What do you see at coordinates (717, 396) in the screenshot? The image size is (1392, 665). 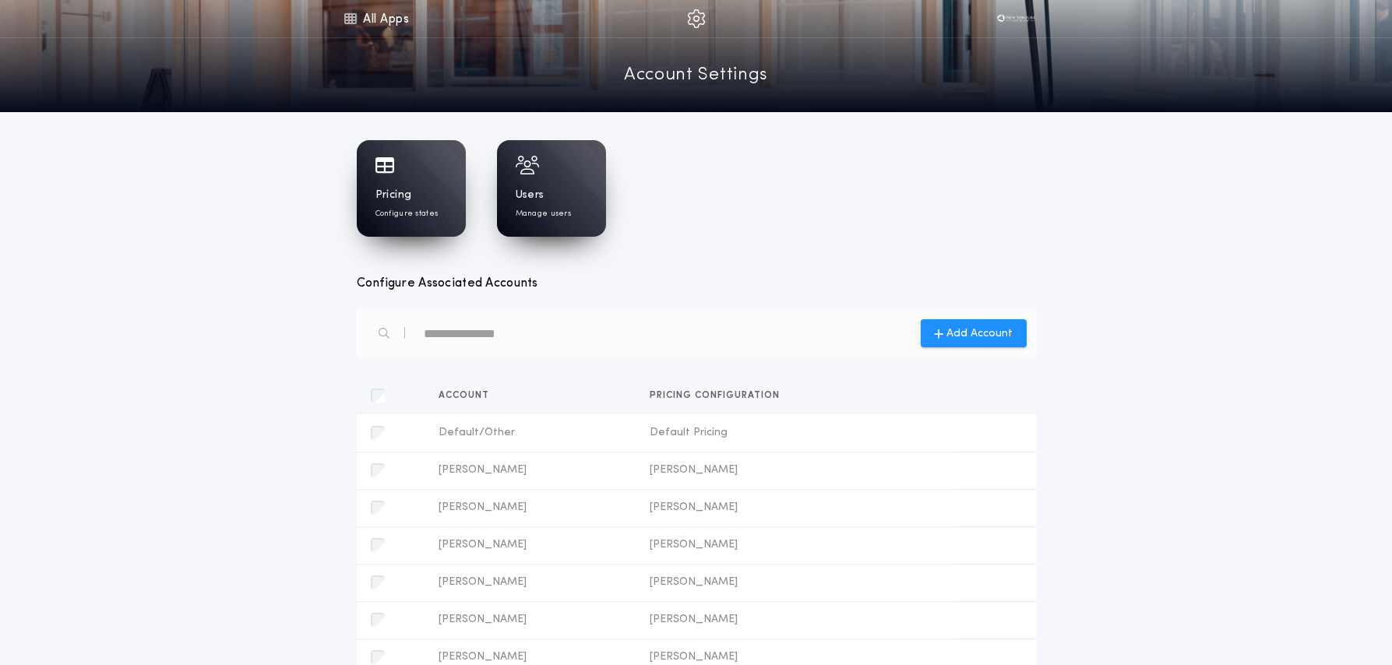 I see `span: Pricing configuration` at bounding box center [717, 396].